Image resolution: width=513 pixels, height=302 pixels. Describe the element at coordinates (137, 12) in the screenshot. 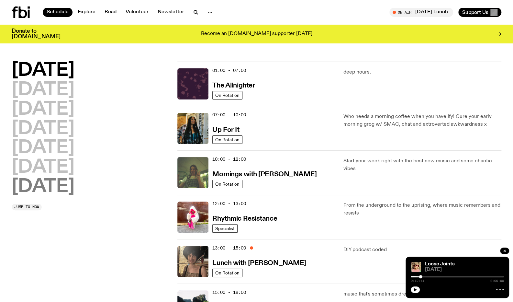

I see `a: Volunteer` at that location.